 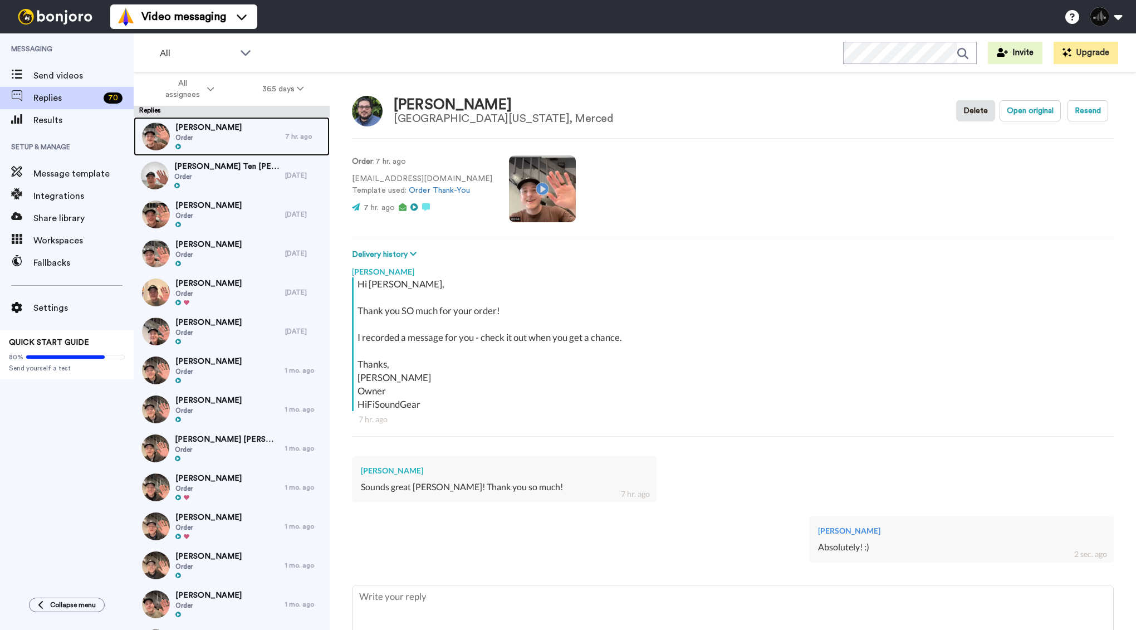 I want to click on div: 70, so click(x=113, y=98).